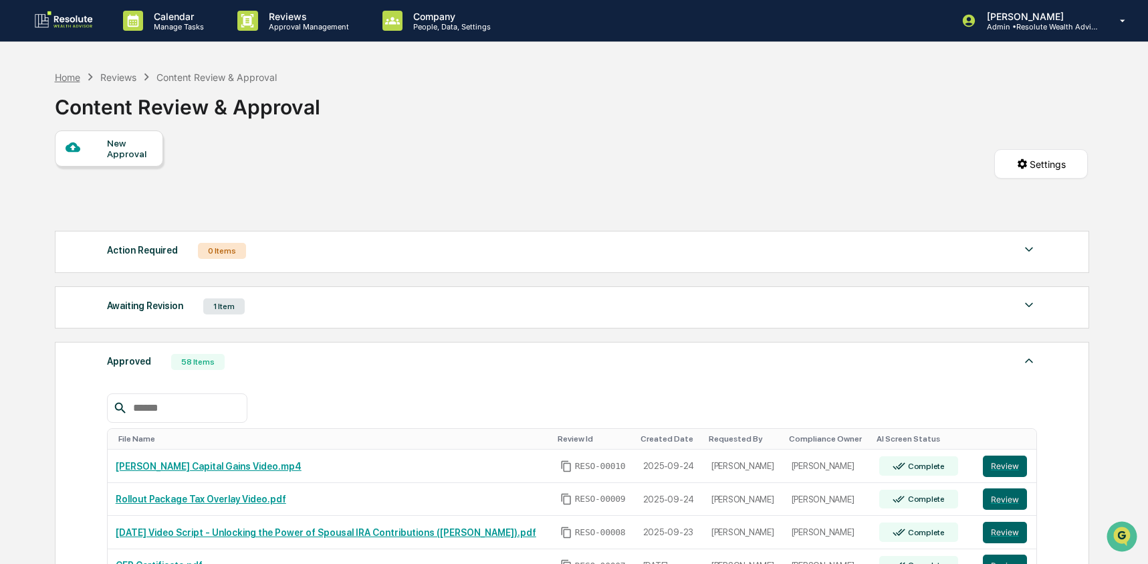 The width and height of the screenshot is (1148, 564). I want to click on span: RESO-00010, so click(600, 466).